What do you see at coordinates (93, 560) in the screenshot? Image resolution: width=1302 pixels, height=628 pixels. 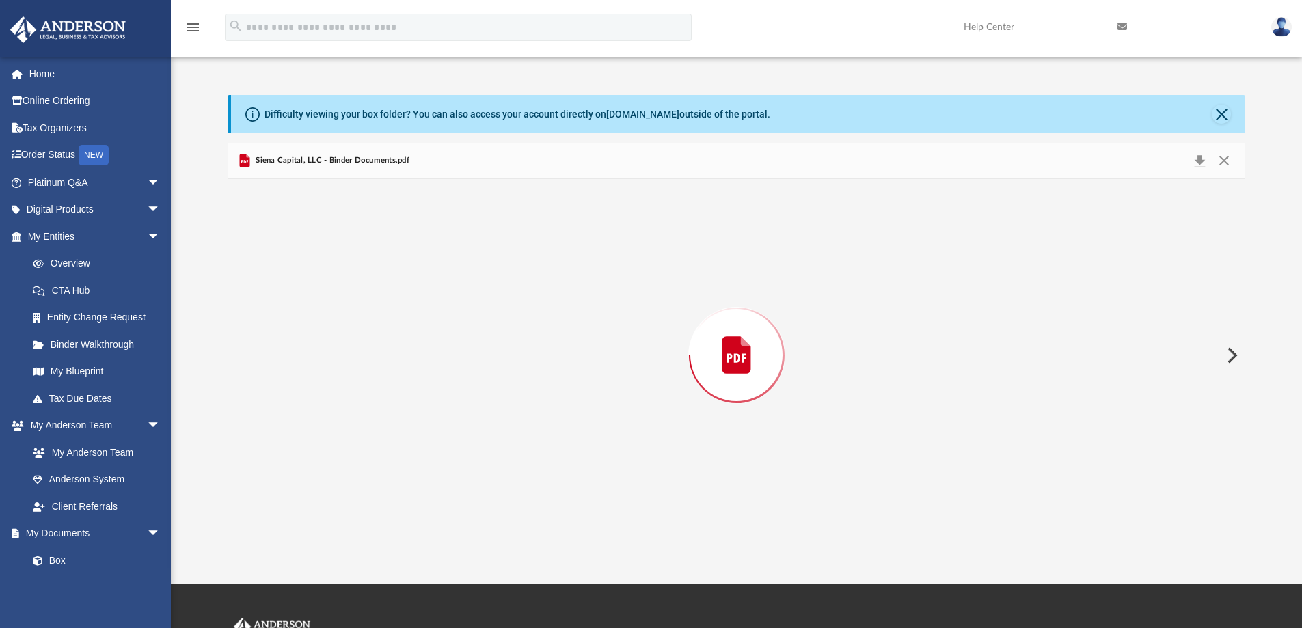 I see `a: Box` at bounding box center [93, 560].